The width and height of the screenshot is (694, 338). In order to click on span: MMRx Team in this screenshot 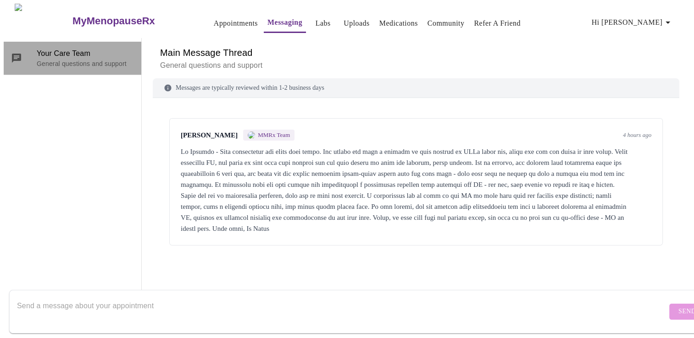, I will do `click(274, 135)`.